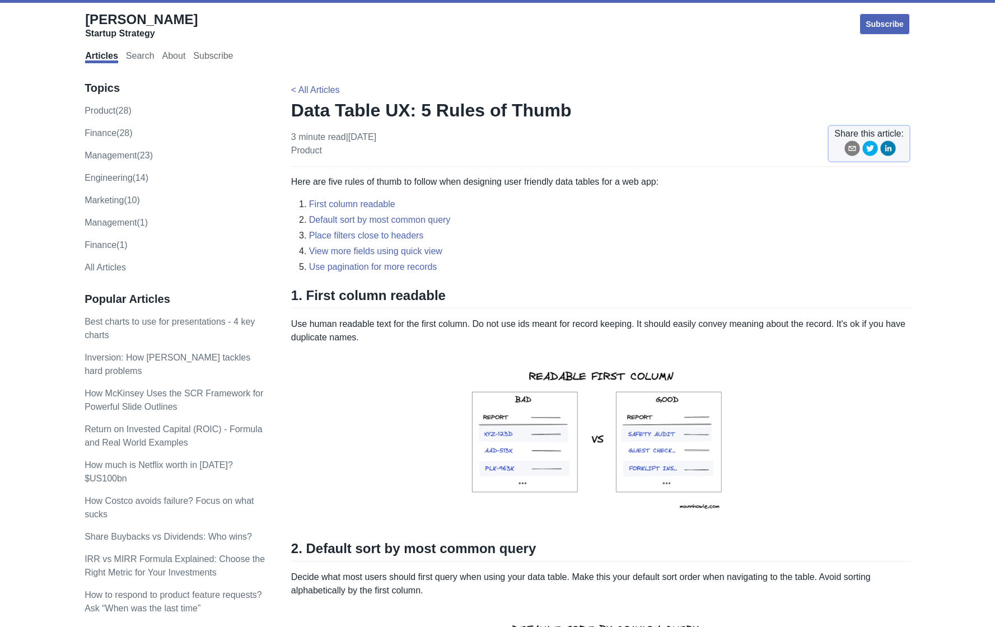 The width and height of the screenshot is (995, 627). What do you see at coordinates (869, 134) in the screenshot?
I see `span: Share this article:` at bounding box center [869, 134].